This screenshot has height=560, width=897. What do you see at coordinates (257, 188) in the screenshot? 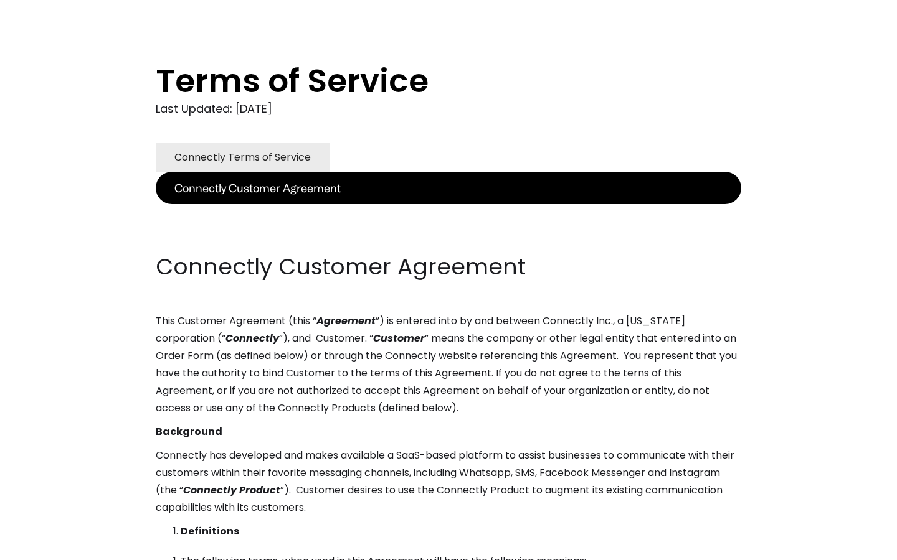
I see `div: Connectly Customer Agreement` at bounding box center [257, 188].